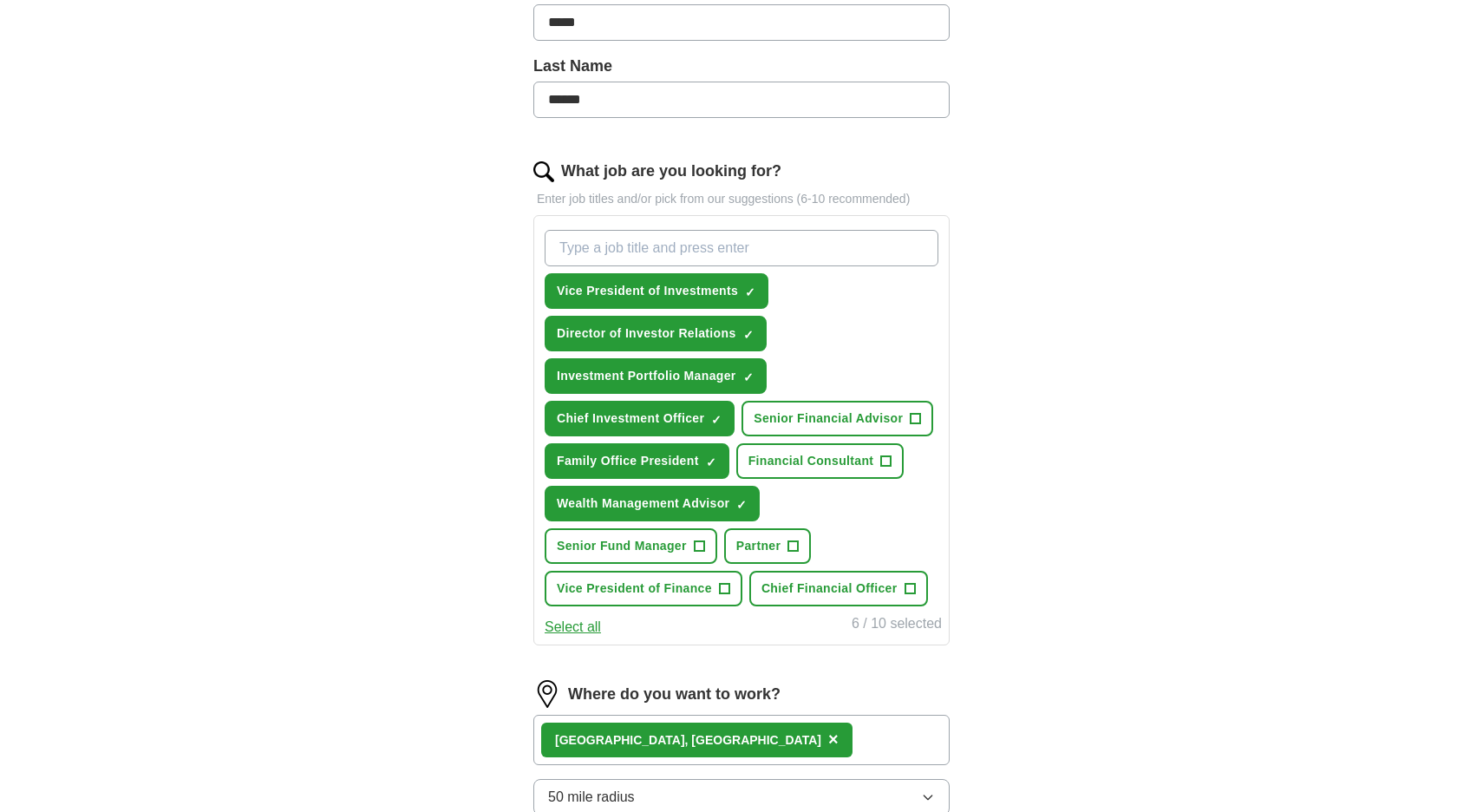 Image resolution: width=1483 pixels, height=812 pixels. Describe the element at coordinates (634, 588) in the screenshot. I see `span: Vice President of Finance` at that location.